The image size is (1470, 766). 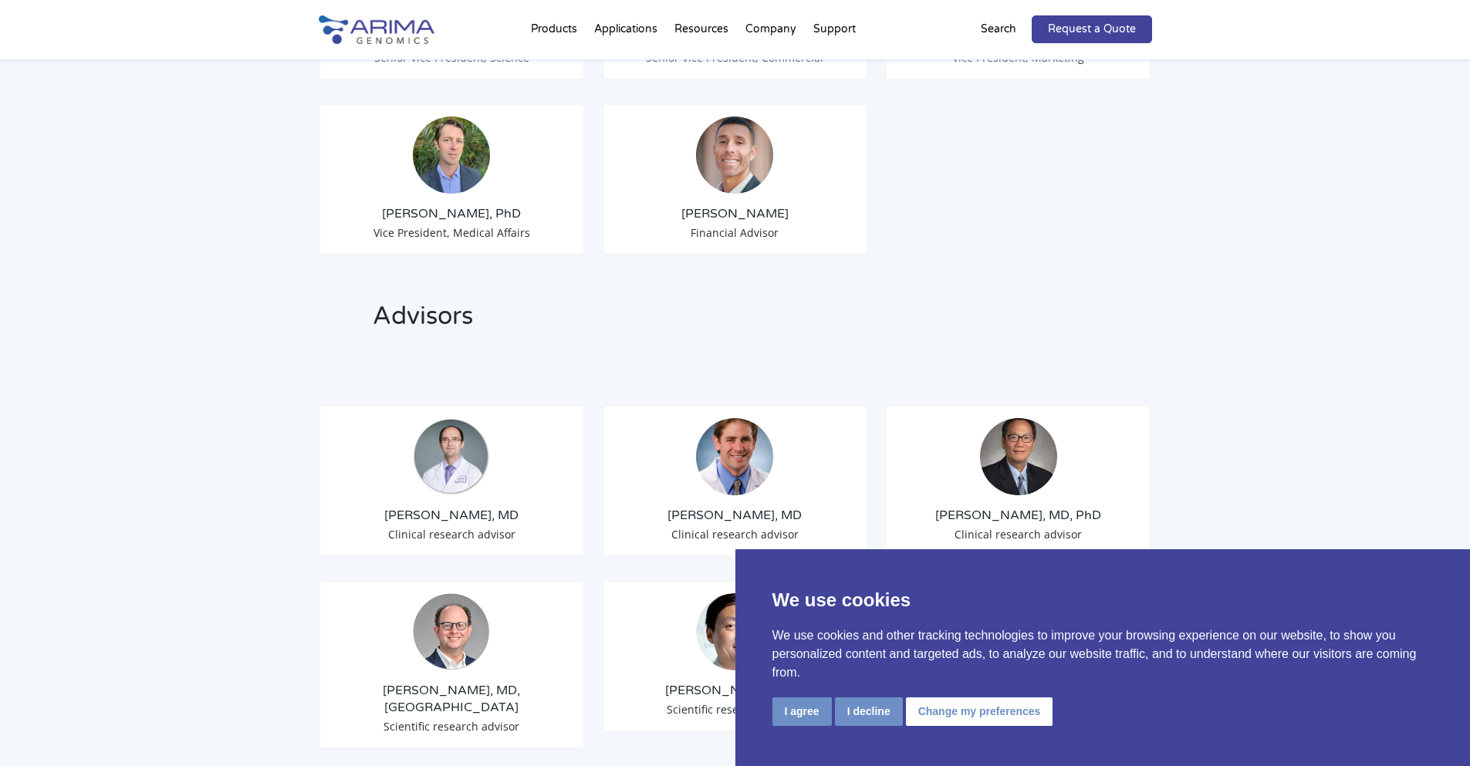 What do you see at coordinates (451, 632) in the screenshot?
I see `img: Aaron-Viny_Scientific-Advisory-Board_2.jpg` at bounding box center [451, 632].